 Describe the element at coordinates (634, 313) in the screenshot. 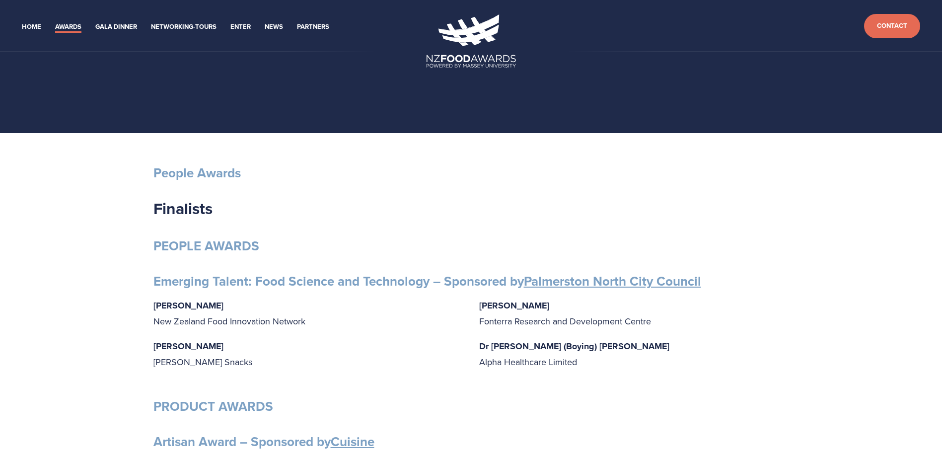

I see `p: Fonterra Research and Development Centre` at that location.